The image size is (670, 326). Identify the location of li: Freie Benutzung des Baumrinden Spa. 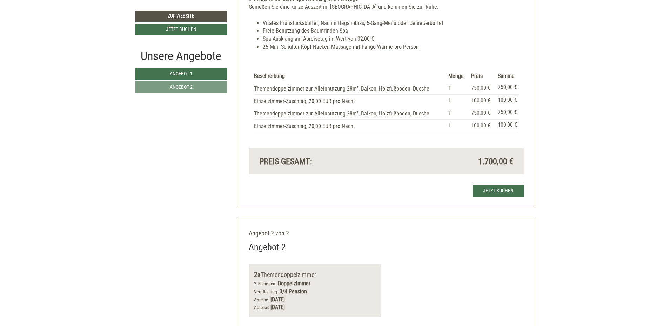
(393, 31).